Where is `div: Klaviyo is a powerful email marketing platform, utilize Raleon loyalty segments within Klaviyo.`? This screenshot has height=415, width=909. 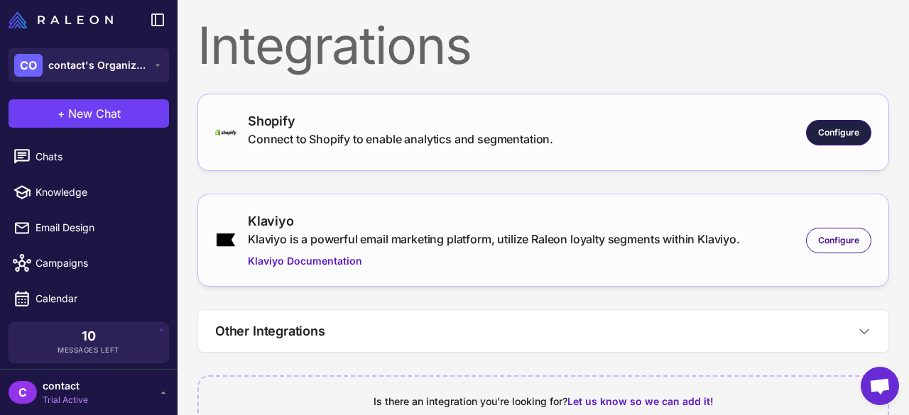 div: Klaviyo is a powerful email marketing platform, utilize Raleon loyalty segments within Klaviyo. is located at coordinates (493, 239).